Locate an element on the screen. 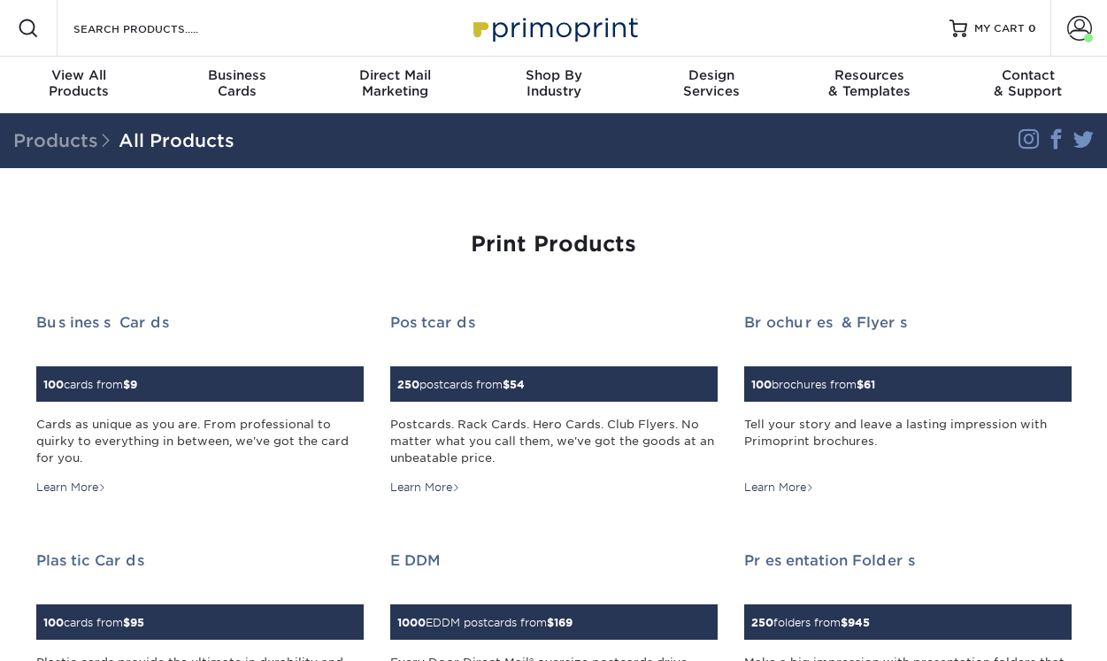 The height and width of the screenshot is (661, 1107). a: Business Cards 100cards from$9 Cards as unique as you are. From professional to quirky to everyth... is located at coordinates (200, 404).